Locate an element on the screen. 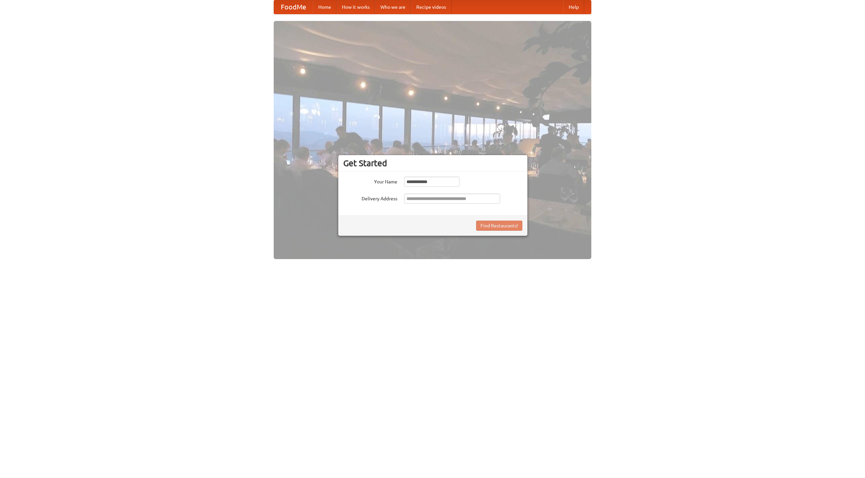  a: FoodMe is located at coordinates (293, 7).